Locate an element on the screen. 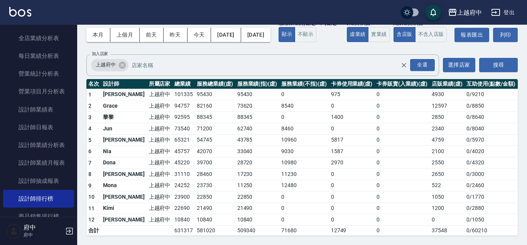 Image resolution: width=527 pixels, height=245 pixels. td: 54745 is located at coordinates (215, 140).